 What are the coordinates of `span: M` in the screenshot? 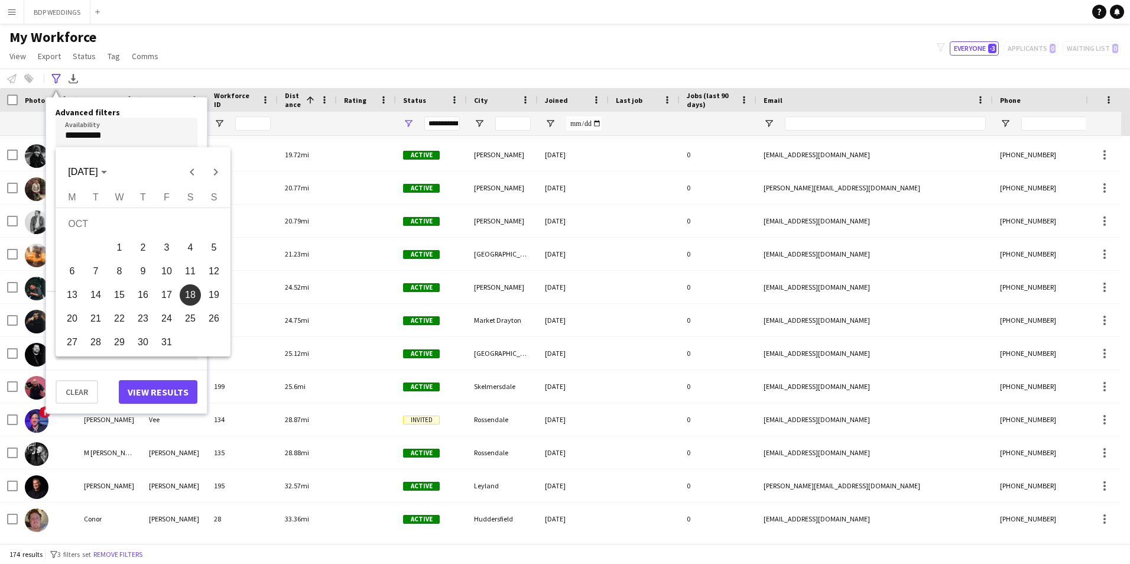 It's located at (72, 197).